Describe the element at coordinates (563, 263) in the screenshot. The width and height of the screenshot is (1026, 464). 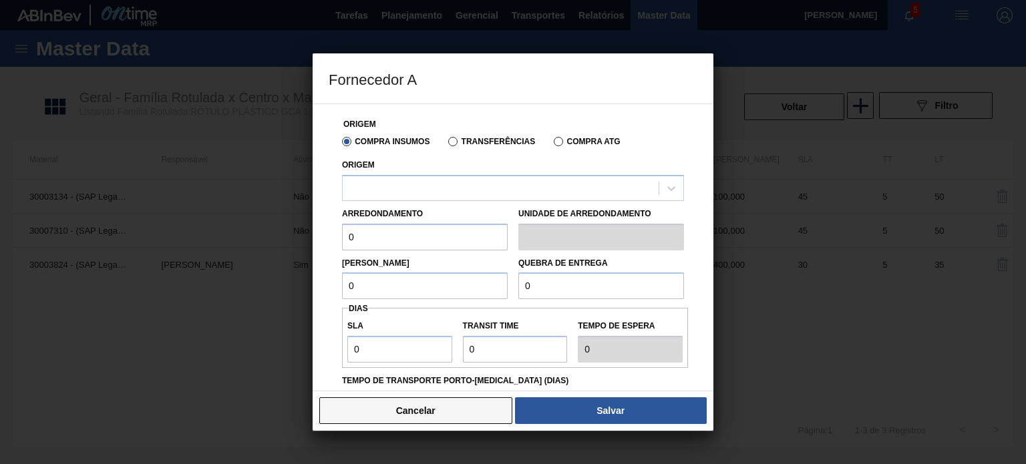
I see `label: Quebra de entrega` at that location.